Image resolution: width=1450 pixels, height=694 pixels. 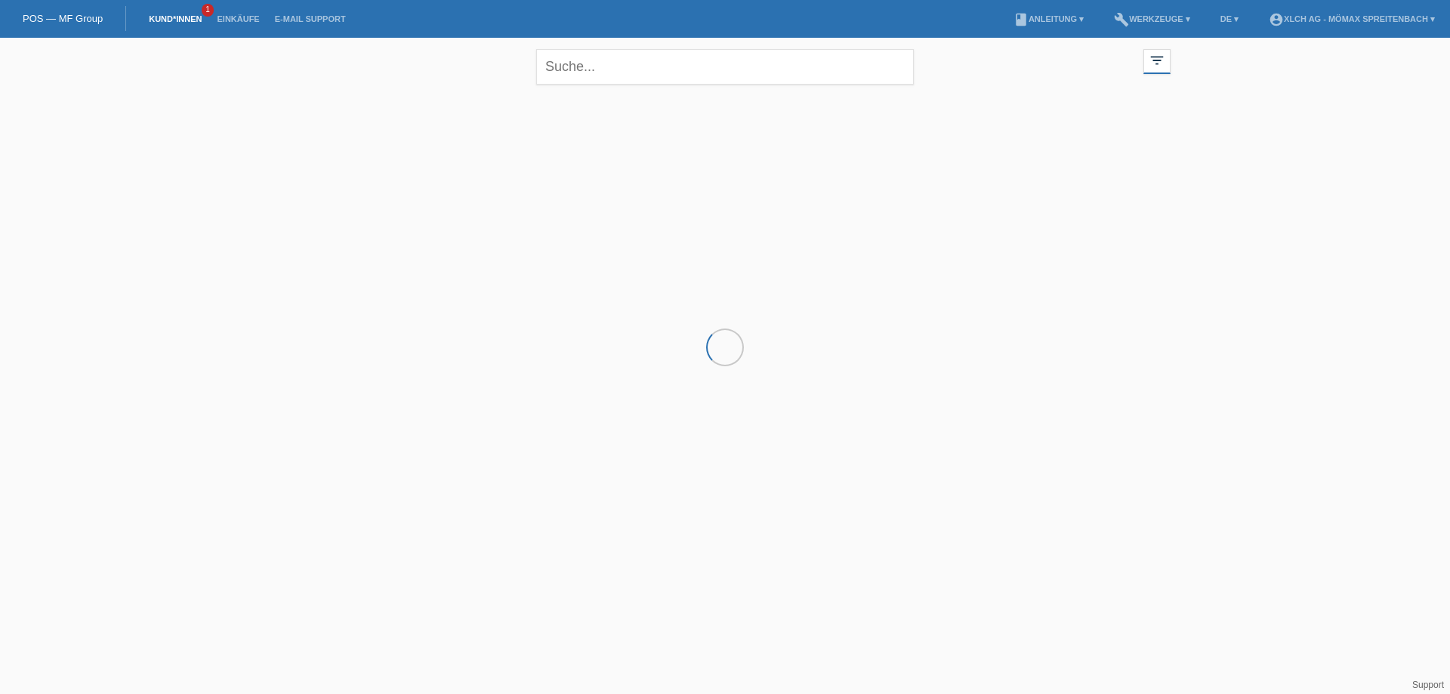 I want to click on i: book, so click(x=1021, y=20).